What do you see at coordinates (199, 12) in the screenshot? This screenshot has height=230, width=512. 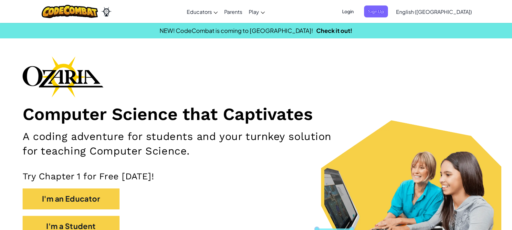 I see `span: Educators` at bounding box center [199, 12].